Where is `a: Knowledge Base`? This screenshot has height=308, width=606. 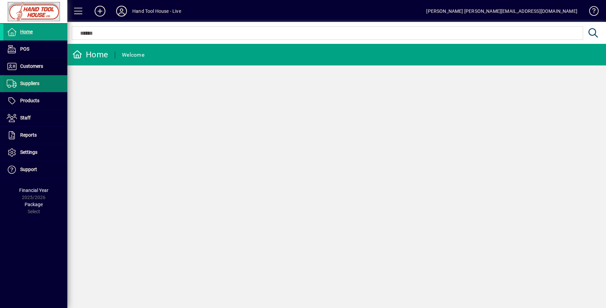 a: Knowledge Base is located at coordinates (591, 12).